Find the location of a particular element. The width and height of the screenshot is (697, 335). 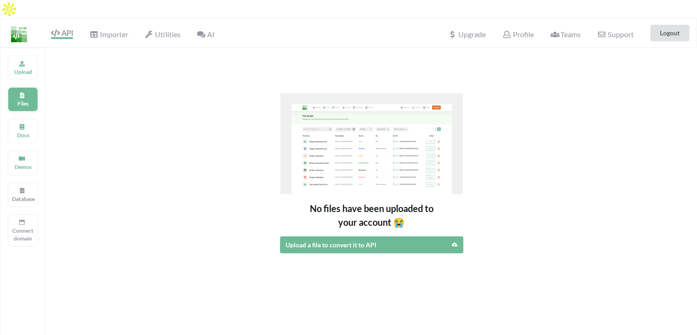

span: Teams is located at coordinates (566, 34).